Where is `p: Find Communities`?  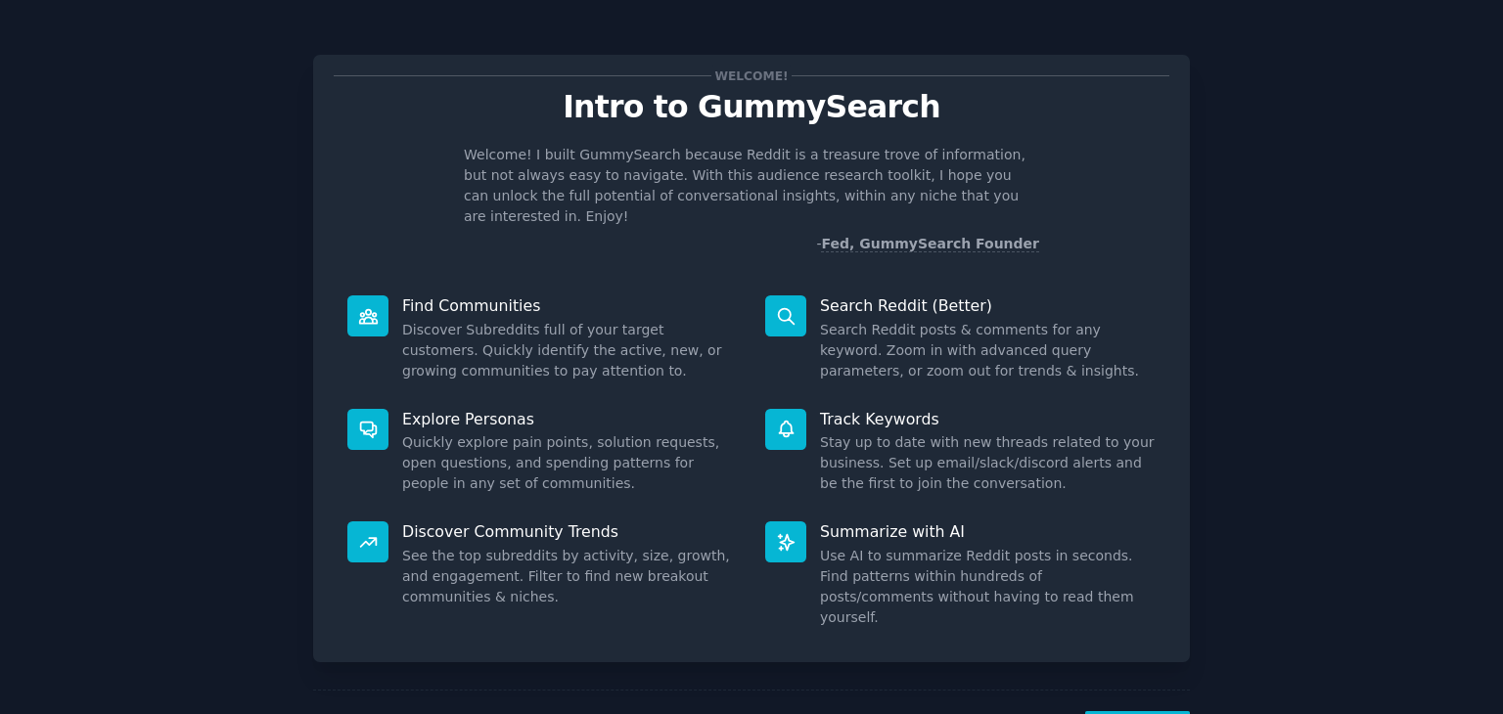 p: Find Communities is located at coordinates (570, 305).